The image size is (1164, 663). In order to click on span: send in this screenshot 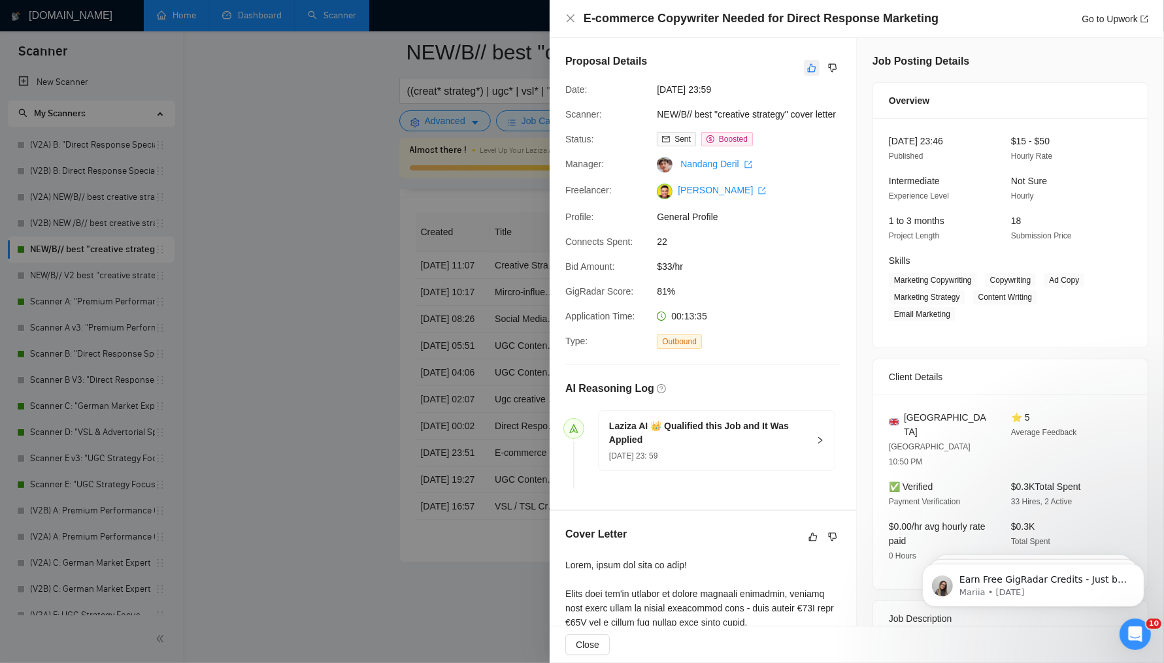, I will do `click(574, 429)`.